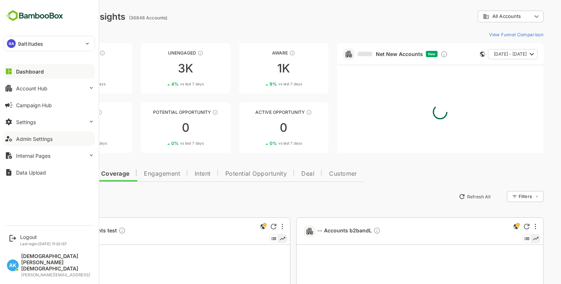 This screenshot has width=561, height=284. I want to click on div: Active Opportunity, so click(258, 112).